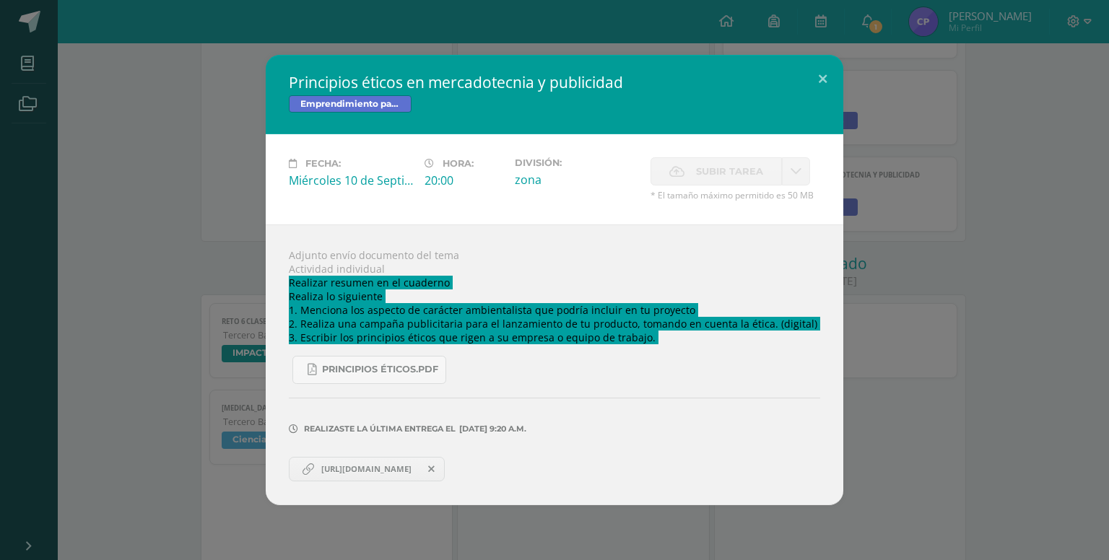 The image size is (1109, 560). What do you see at coordinates (432, 469) in the screenshot?
I see `span: Remover entrega` at bounding box center [432, 469].